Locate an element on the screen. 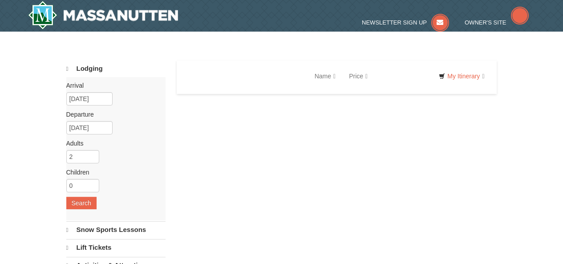 The image size is (563, 264). label: Arrival is located at coordinates (113, 85).